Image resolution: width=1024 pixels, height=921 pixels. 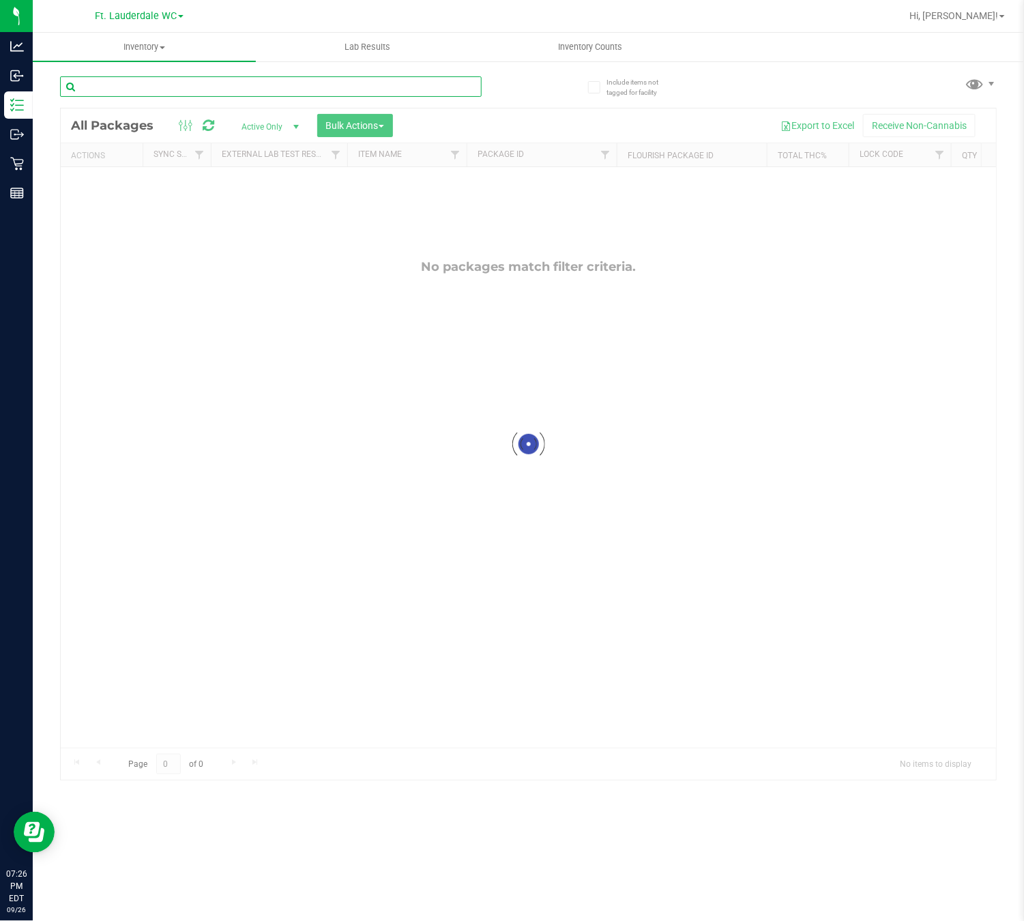 What do you see at coordinates (17, 134) in the screenshot?
I see `inline-svg: Outbound` at bounding box center [17, 134].